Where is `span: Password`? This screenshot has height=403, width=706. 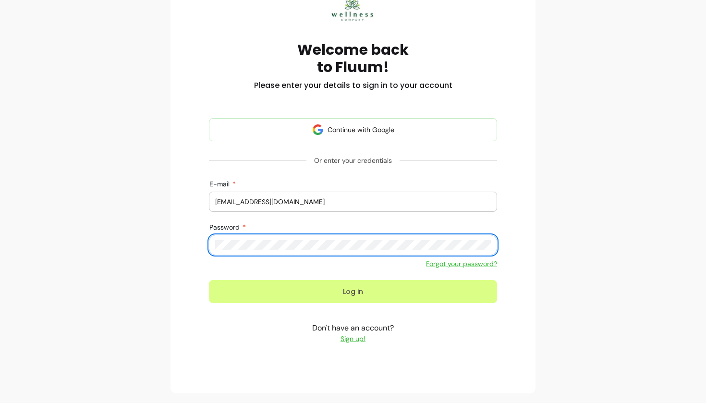
span: Password is located at coordinates (225, 227).